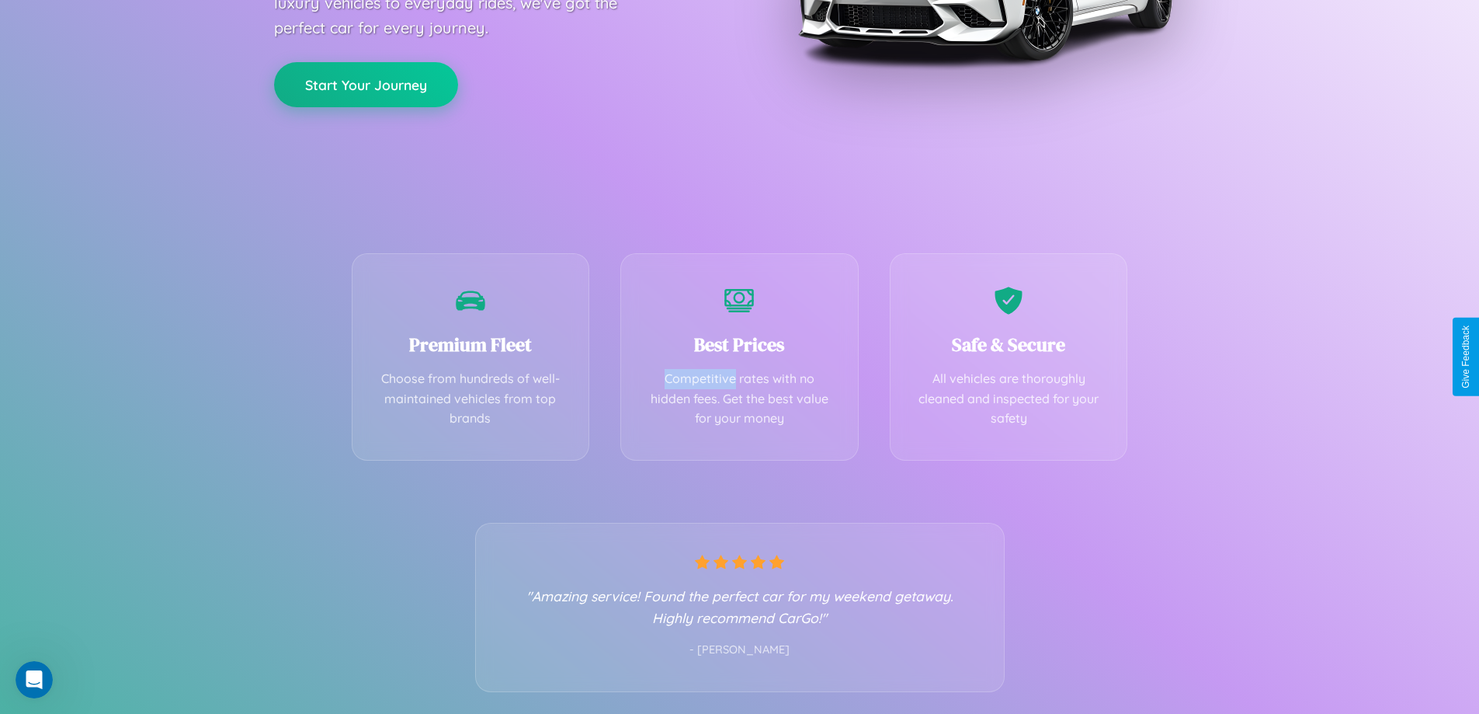 The height and width of the screenshot is (714, 1479). What do you see at coordinates (1009, 398) in the screenshot?
I see `p: All vehicles are thoroughly cleaned and inspected for your safety` at bounding box center [1009, 398].